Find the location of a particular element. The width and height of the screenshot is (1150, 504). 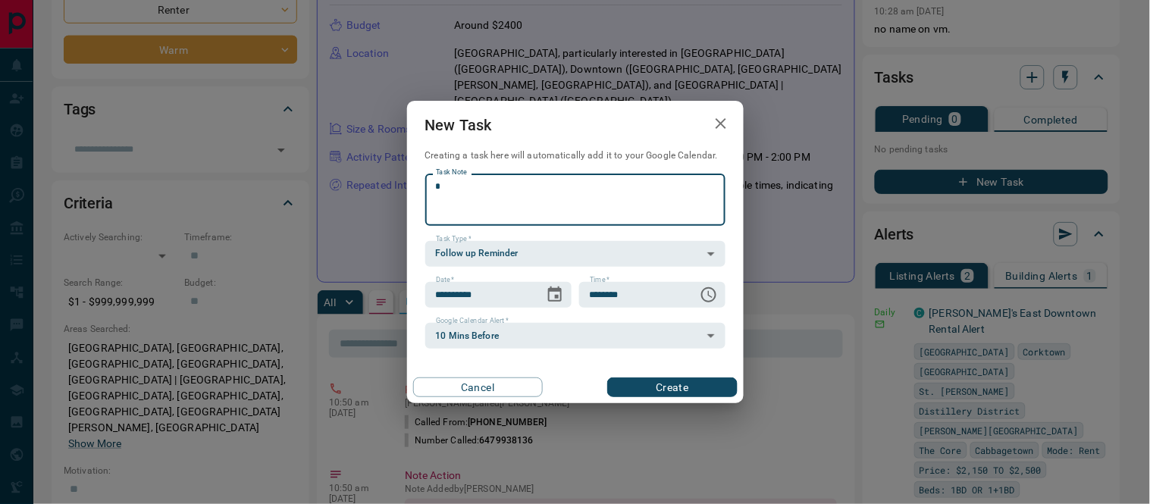

div: Follow up Reminder is located at coordinates (576, 254).